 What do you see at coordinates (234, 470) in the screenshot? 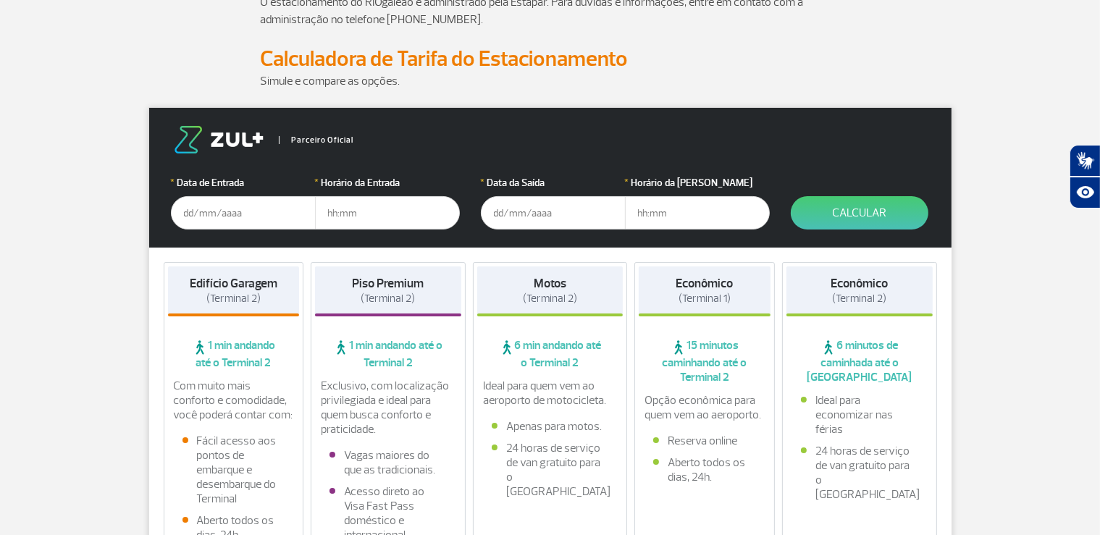
I see `li: Fácil acesso aos pontos de embarque e desembarque do Terminal` at bounding box center [234, 470].